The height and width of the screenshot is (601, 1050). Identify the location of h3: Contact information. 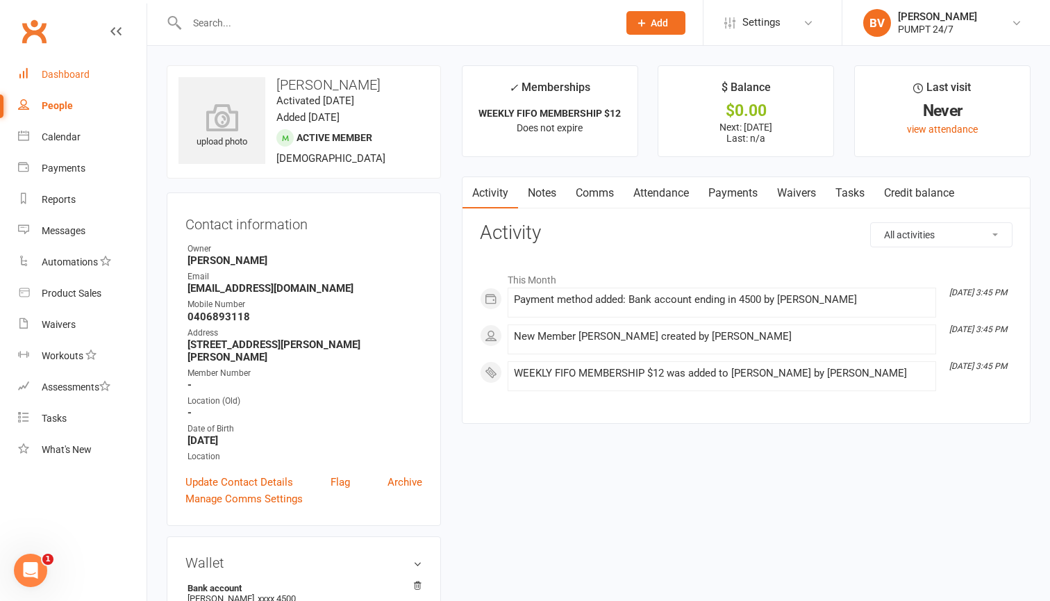
(303, 221).